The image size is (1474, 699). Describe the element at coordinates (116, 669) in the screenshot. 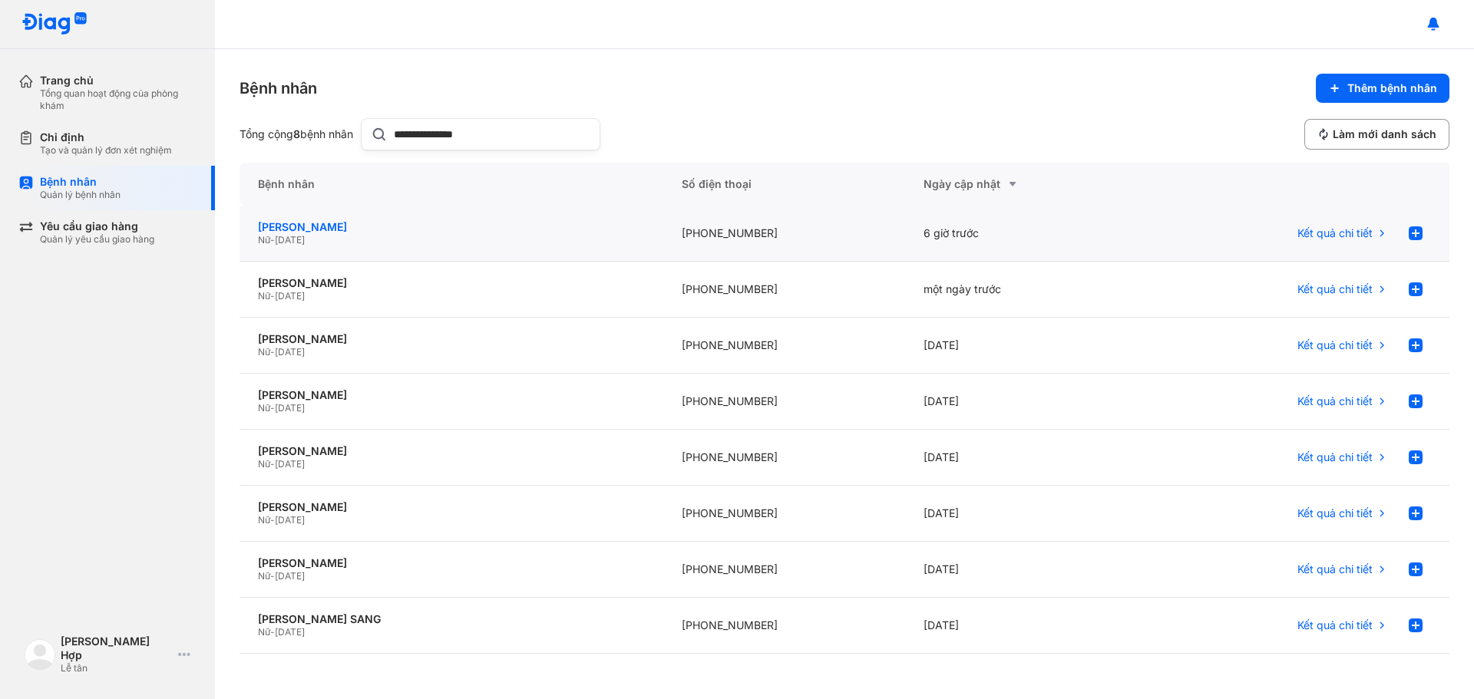

I see `div: Lễ tân` at that location.